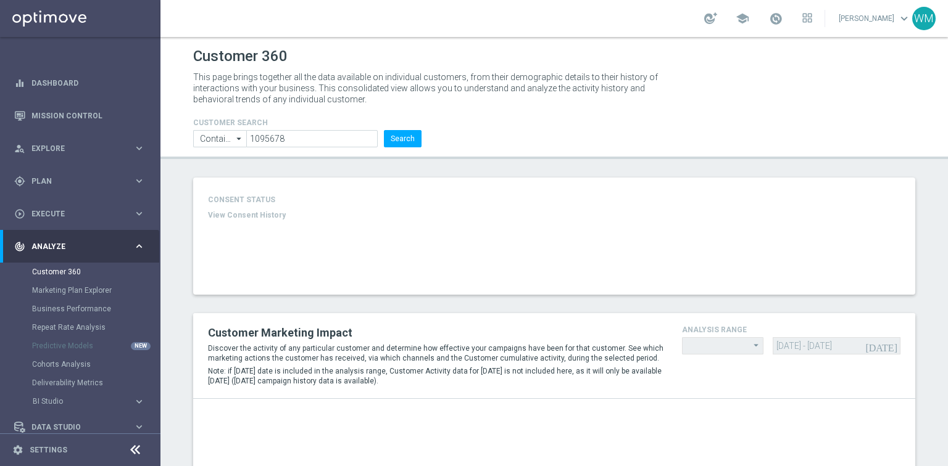  What do you see at coordinates (80, 383) in the screenshot?
I see `a: Deliverability Metrics` at bounding box center [80, 383].